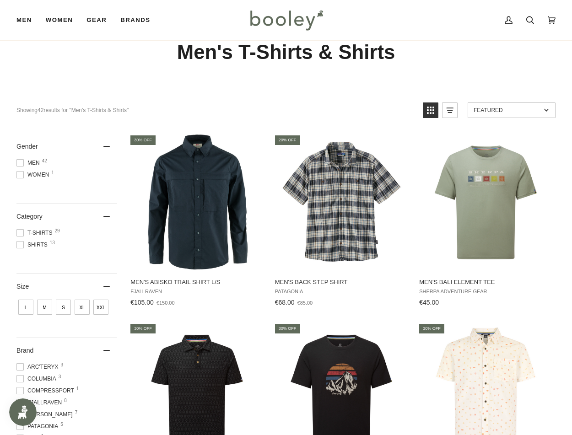 The height and width of the screenshot is (435, 572). What do you see at coordinates (33, 245) in the screenshot?
I see `span: Shirts` at bounding box center [33, 245].